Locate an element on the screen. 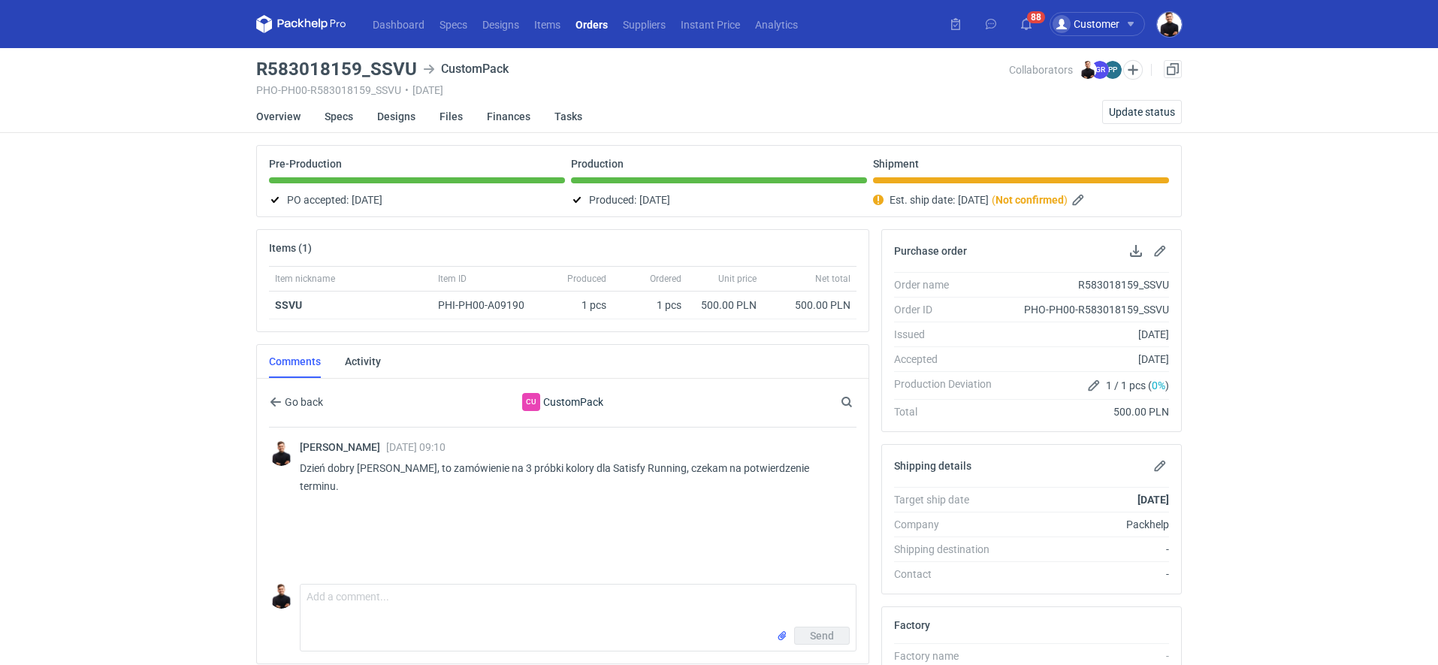  a: Files is located at coordinates (451, 116).